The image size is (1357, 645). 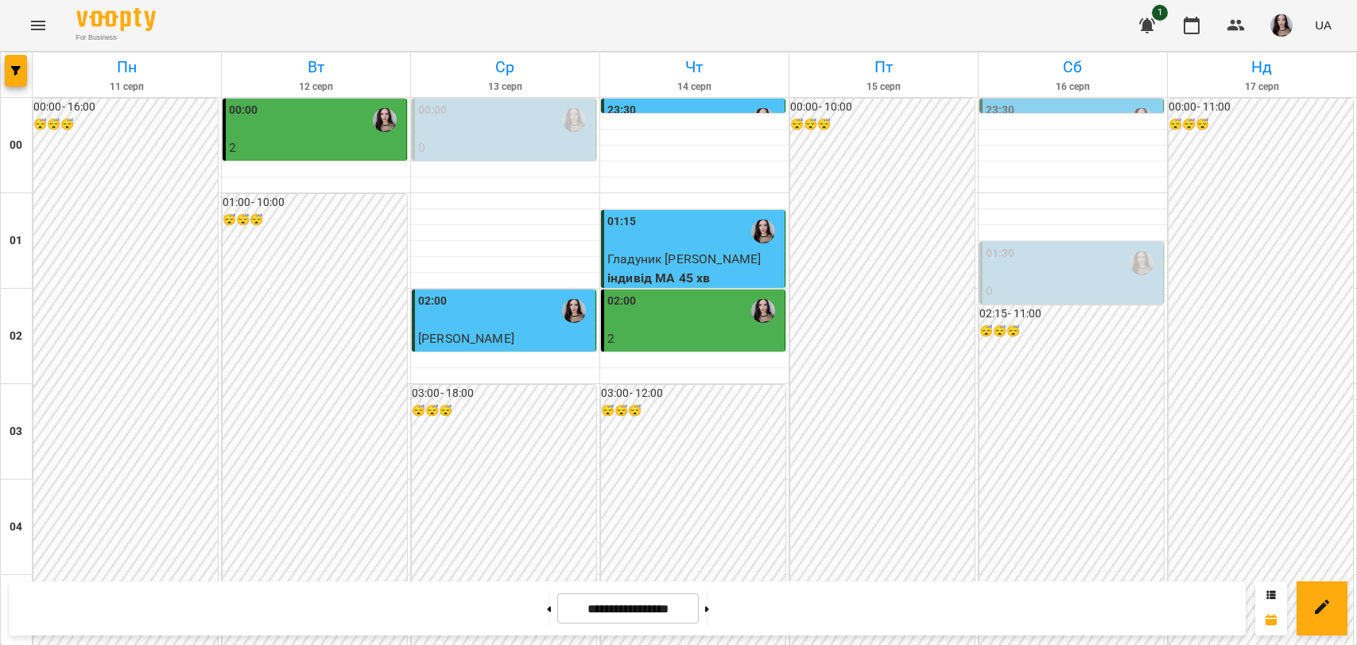 What do you see at coordinates (16, 527) in the screenshot?
I see `h6: 04` at bounding box center [16, 527].